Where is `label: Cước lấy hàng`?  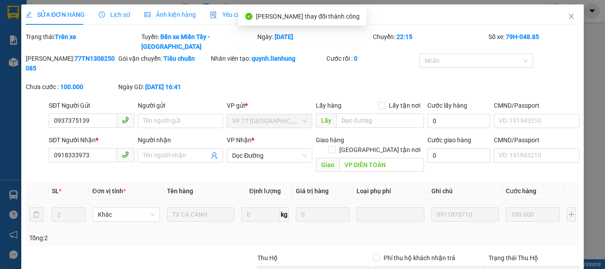 label: Cước lấy hàng is located at coordinates (447, 105).